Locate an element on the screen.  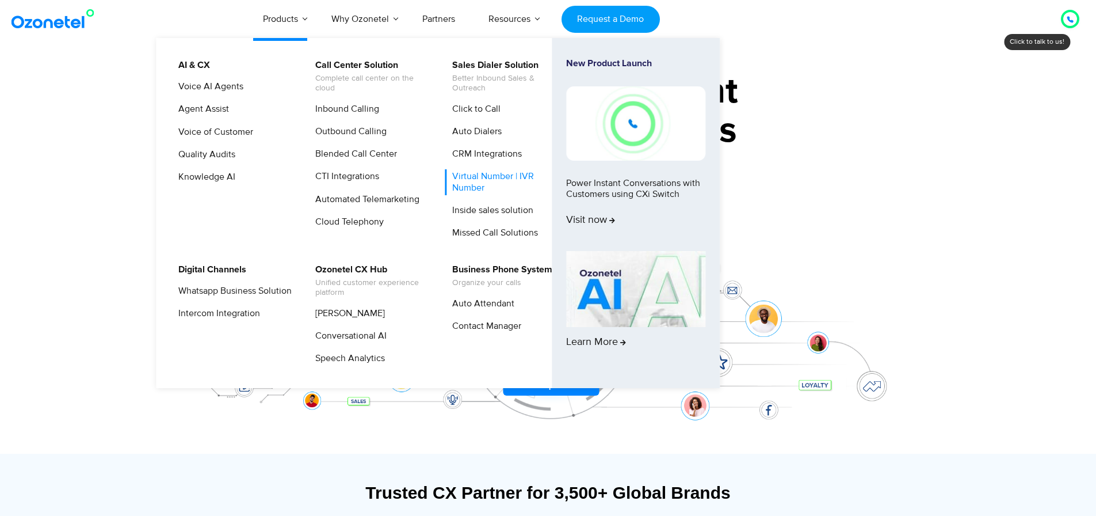
a: Agent Assist is located at coordinates (201, 109).